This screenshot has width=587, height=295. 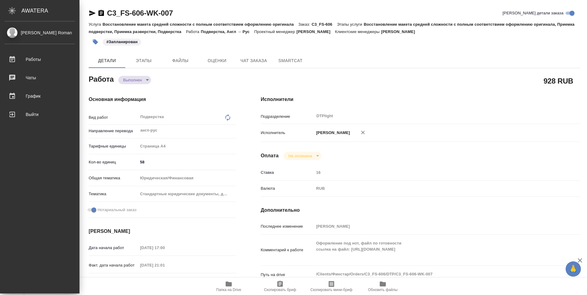 I want to click on button: Выполнен, so click(x=132, y=80).